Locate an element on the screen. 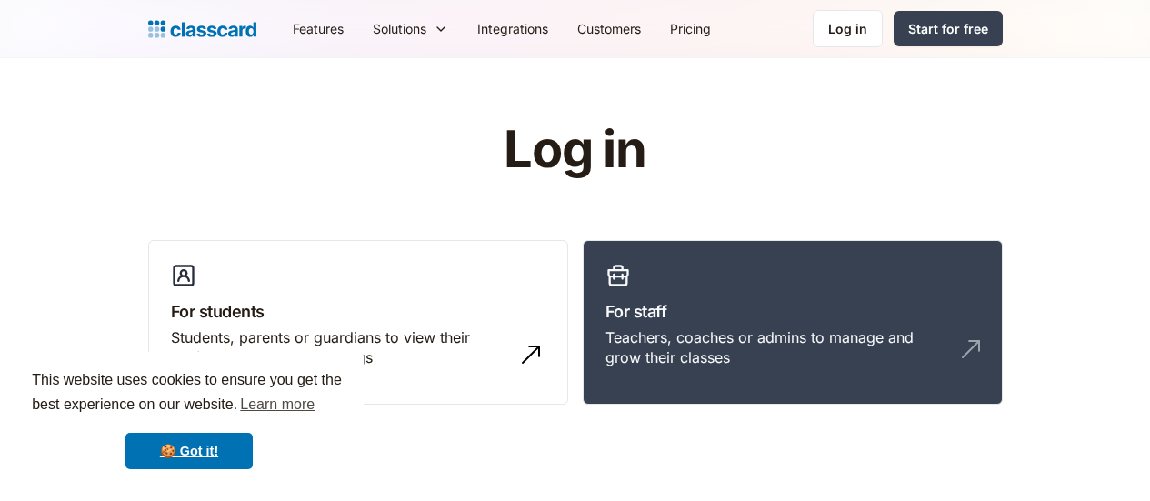  a: Features is located at coordinates (318, 28).